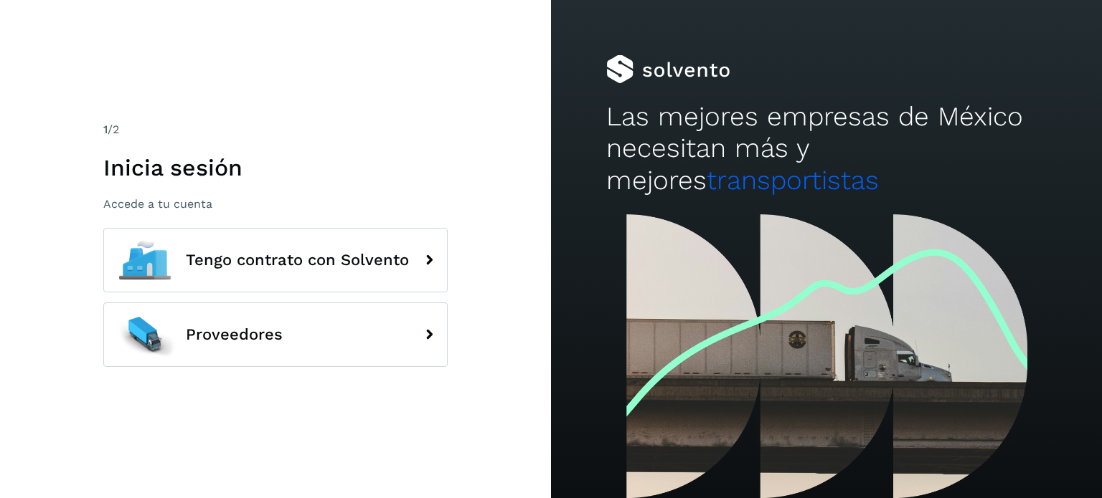 Image resolution: width=1102 pixels, height=498 pixels. Describe the element at coordinates (234, 335) in the screenshot. I see `span: Proveedores` at that location.